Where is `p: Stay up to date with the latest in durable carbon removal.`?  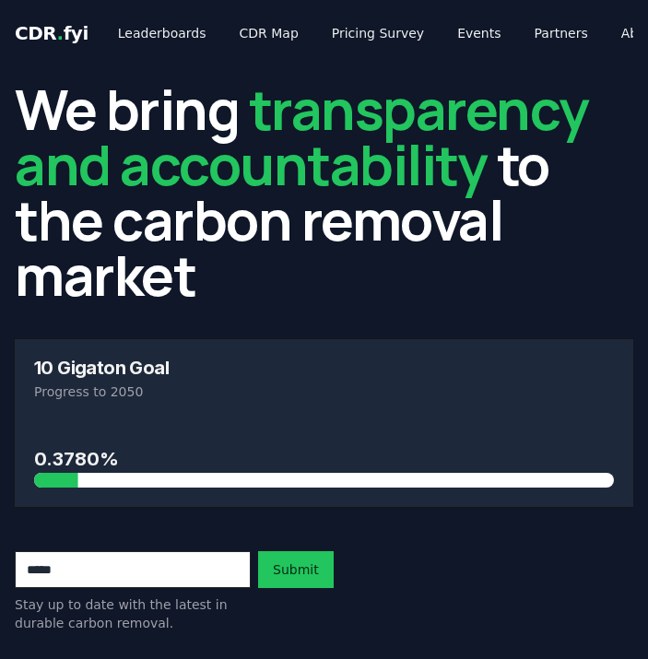 p: Stay up to date with the latest in durable carbon removal. is located at coordinates (133, 614).